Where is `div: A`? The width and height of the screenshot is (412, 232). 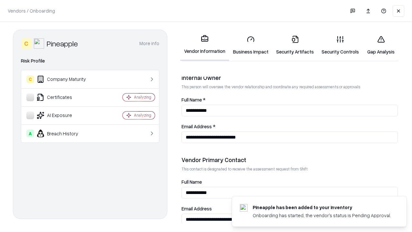
div: A is located at coordinates (30, 133).